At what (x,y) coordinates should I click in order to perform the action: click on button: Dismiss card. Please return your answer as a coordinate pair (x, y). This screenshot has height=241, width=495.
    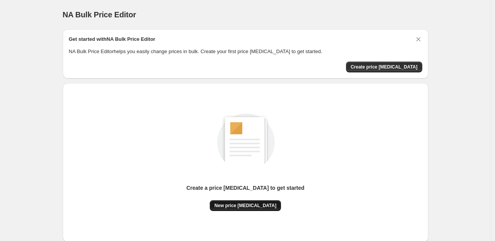
    Looking at the image, I should click on (418, 39).